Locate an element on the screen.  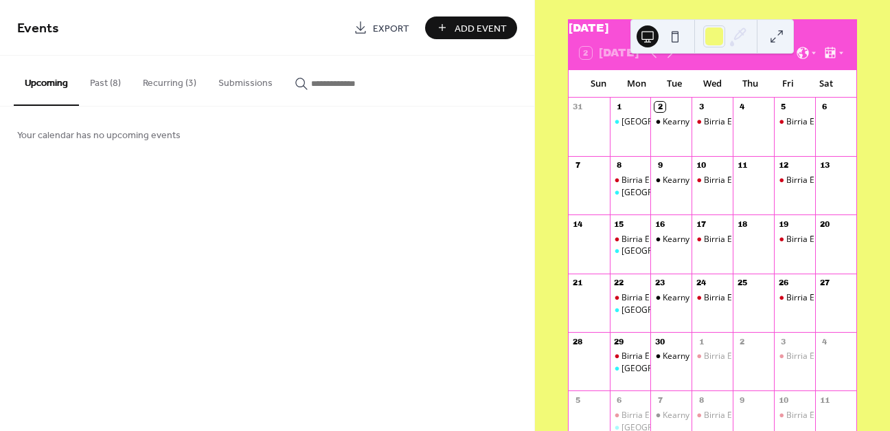
span: Events is located at coordinates (38, 28).